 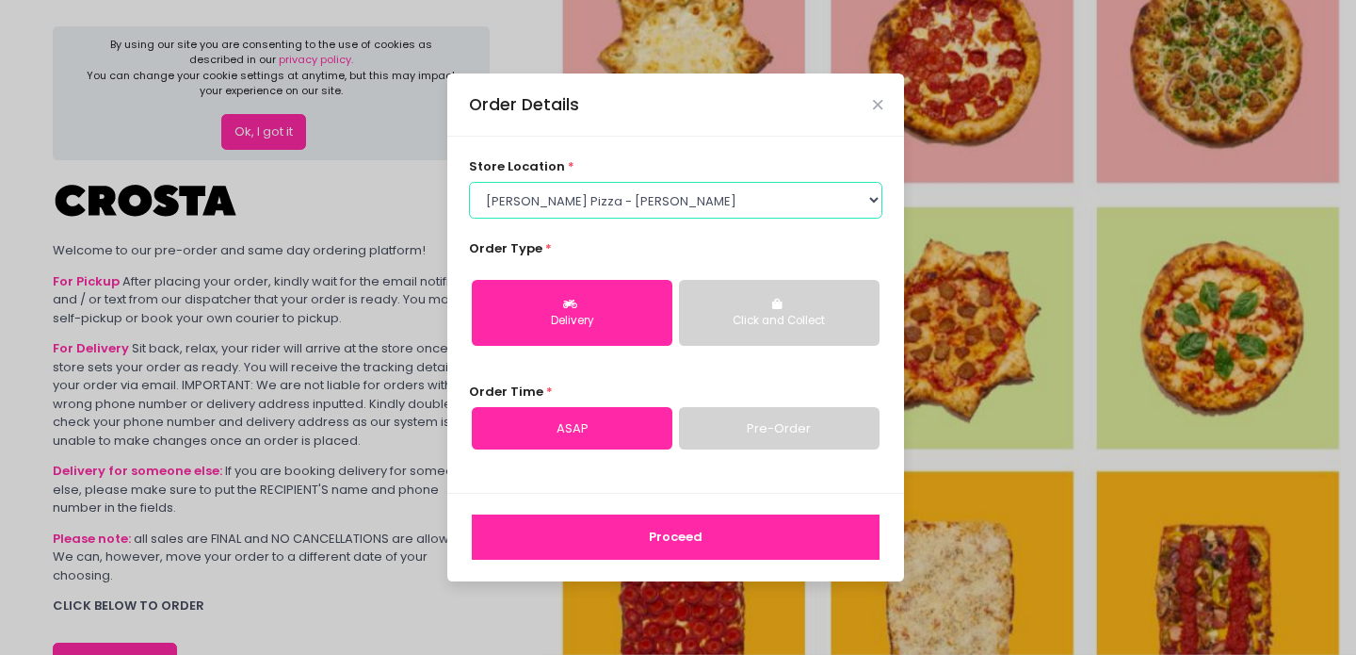 What do you see at coordinates (779, 313) in the screenshot?
I see `button: Click and Collect` at bounding box center [779, 313].